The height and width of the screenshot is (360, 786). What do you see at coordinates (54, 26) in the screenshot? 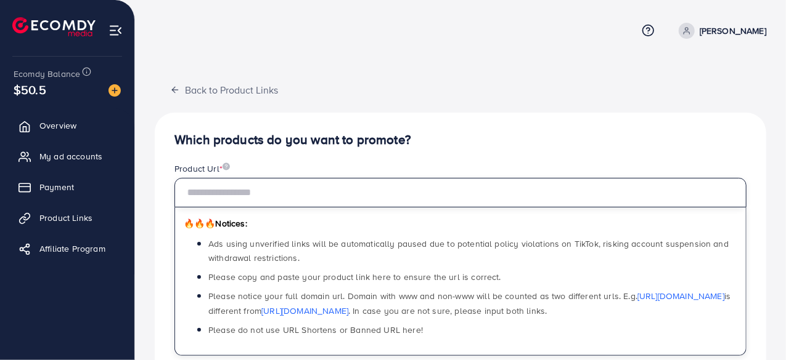
I see `img: logo` at bounding box center [54, 26].